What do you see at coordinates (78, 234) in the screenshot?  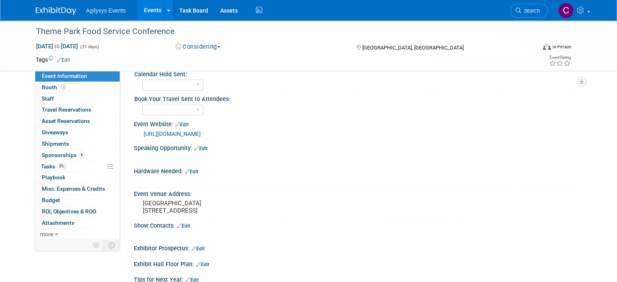 I see `a: more` at bounding box center [78, 234].